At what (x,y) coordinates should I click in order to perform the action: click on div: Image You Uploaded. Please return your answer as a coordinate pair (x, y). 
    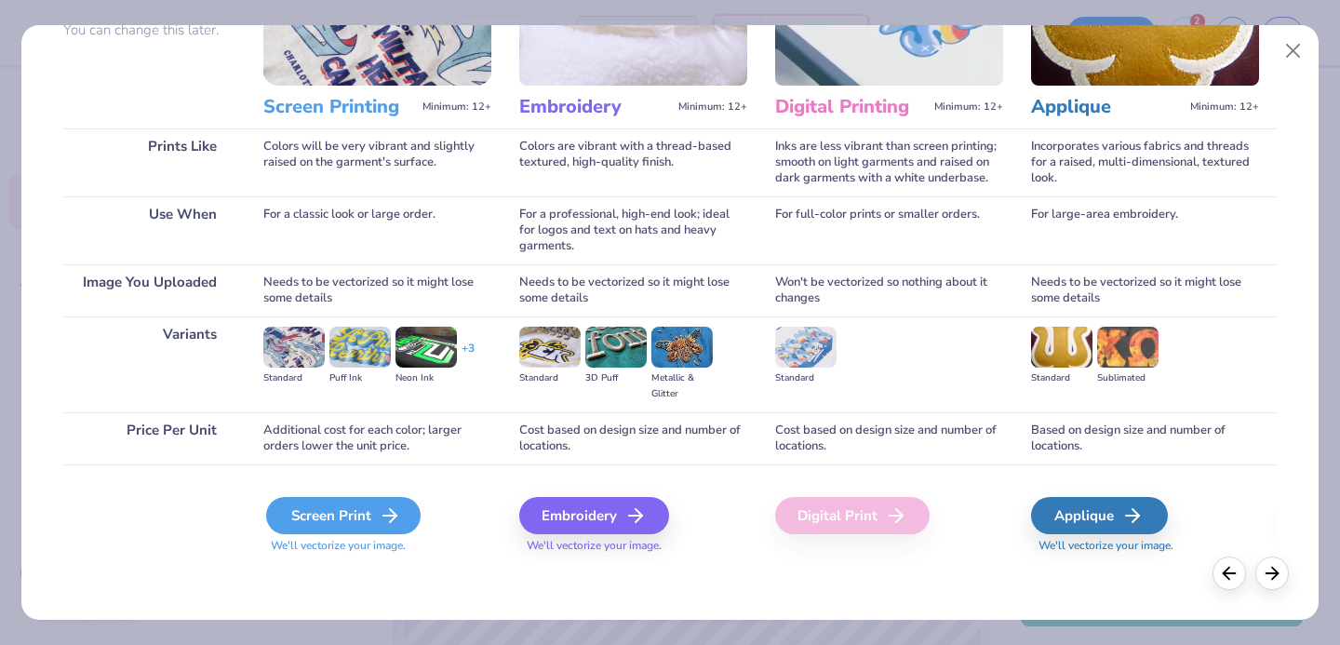
    Looking at the image, I should click on (149, 290).